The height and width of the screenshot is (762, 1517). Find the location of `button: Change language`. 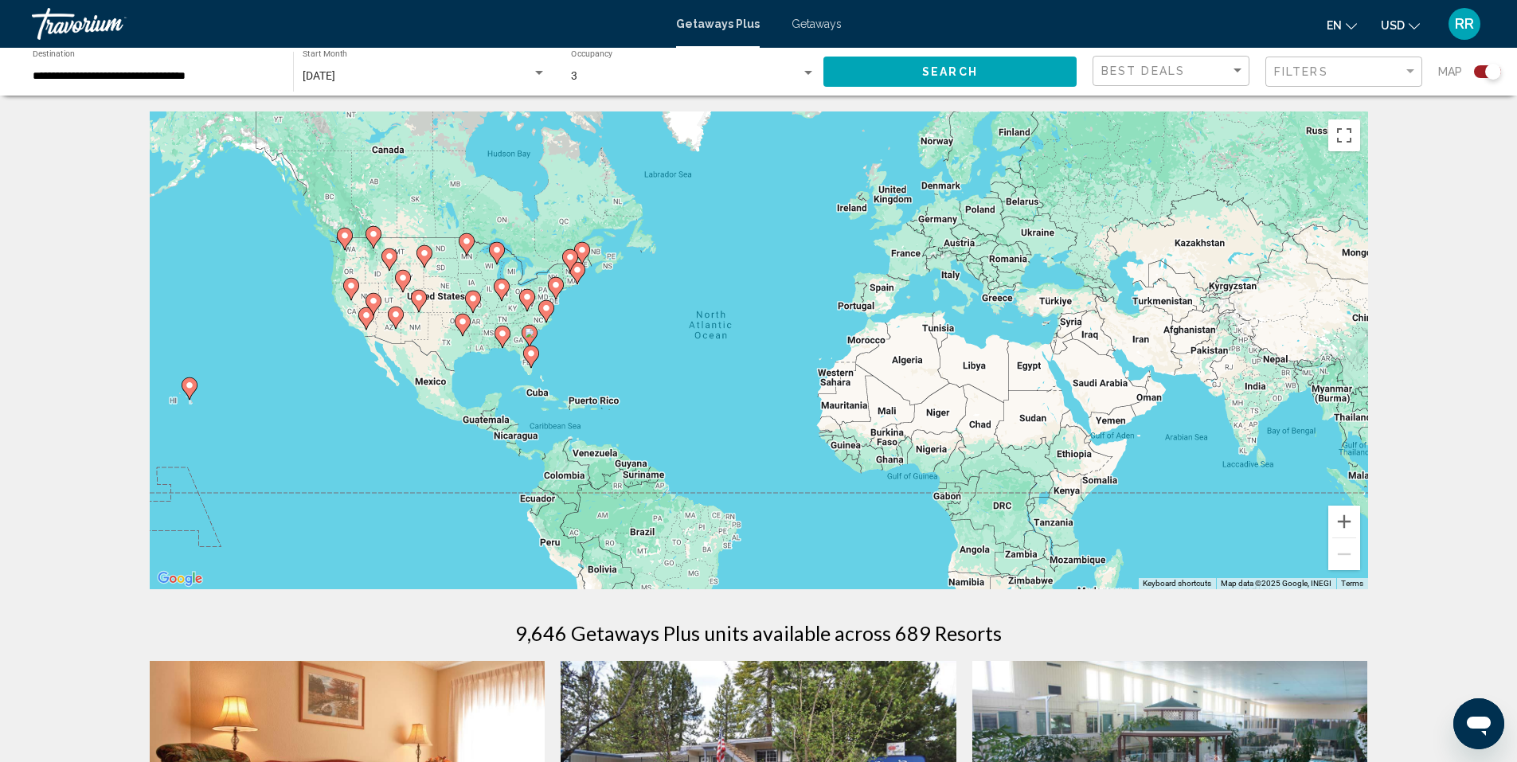

button: Change language is located at coordinates (1342, 25).